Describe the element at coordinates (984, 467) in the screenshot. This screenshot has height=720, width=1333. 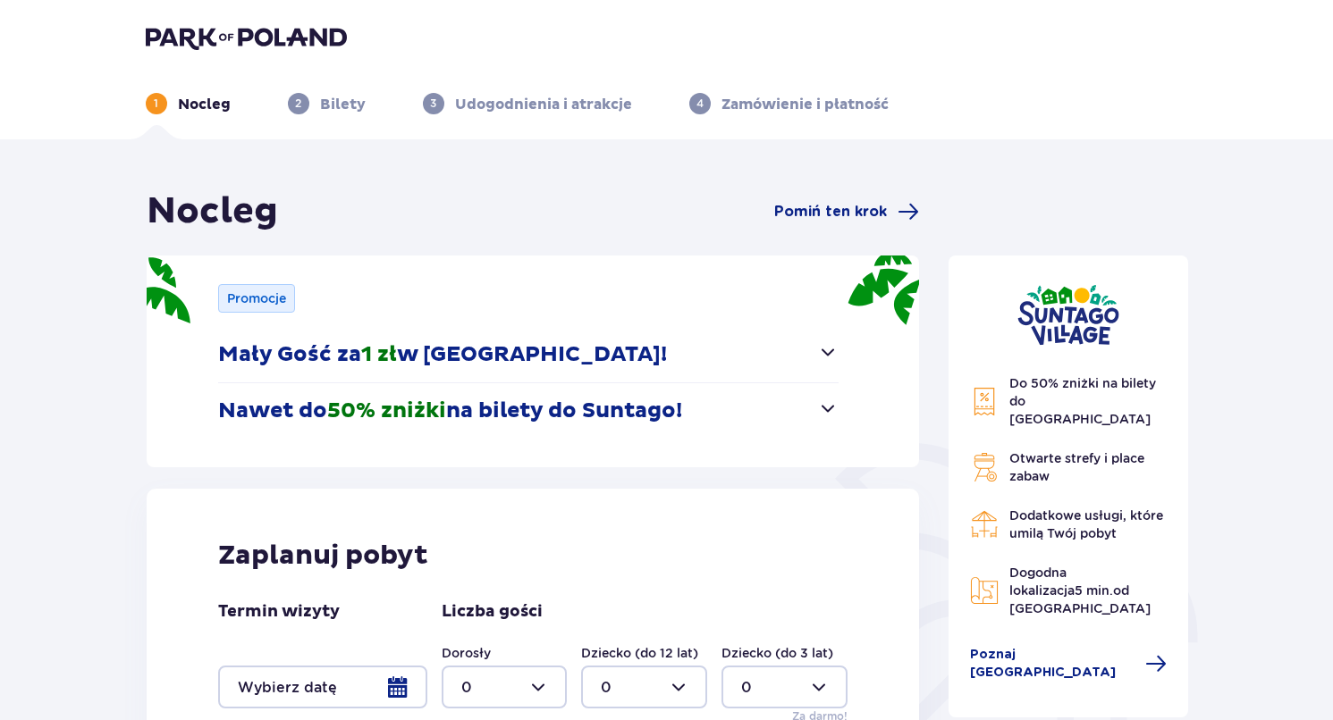
I see `img: Grill Icon` at that location.